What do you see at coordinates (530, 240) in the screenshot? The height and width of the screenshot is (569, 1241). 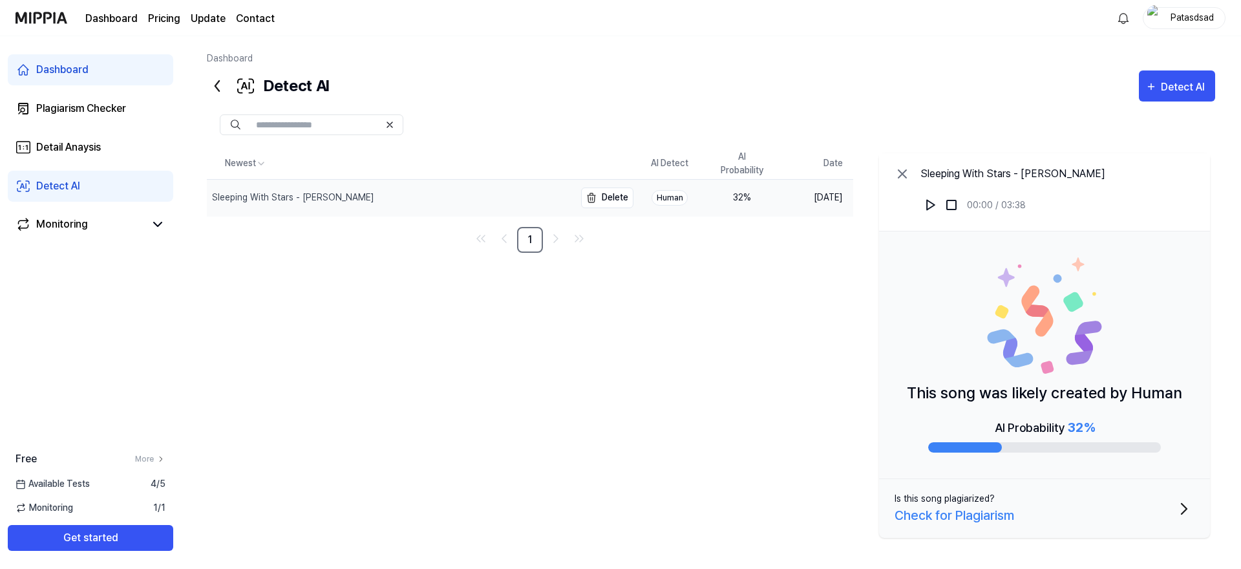 I see `nav: pagination` at bounding box center [530, 240].